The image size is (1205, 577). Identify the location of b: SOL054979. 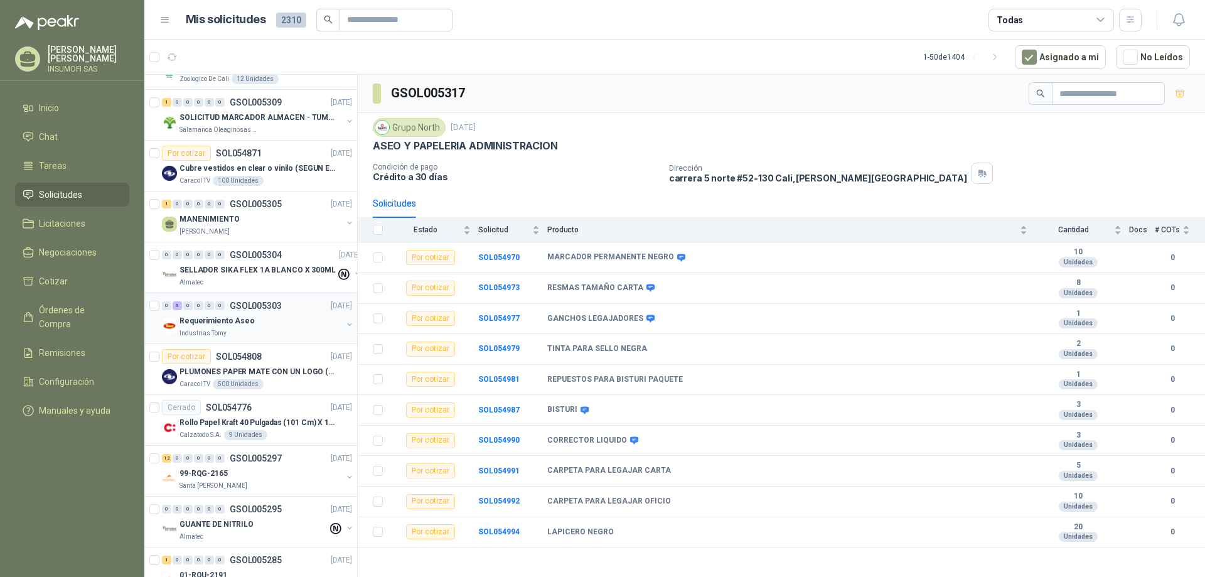
(499, 348).